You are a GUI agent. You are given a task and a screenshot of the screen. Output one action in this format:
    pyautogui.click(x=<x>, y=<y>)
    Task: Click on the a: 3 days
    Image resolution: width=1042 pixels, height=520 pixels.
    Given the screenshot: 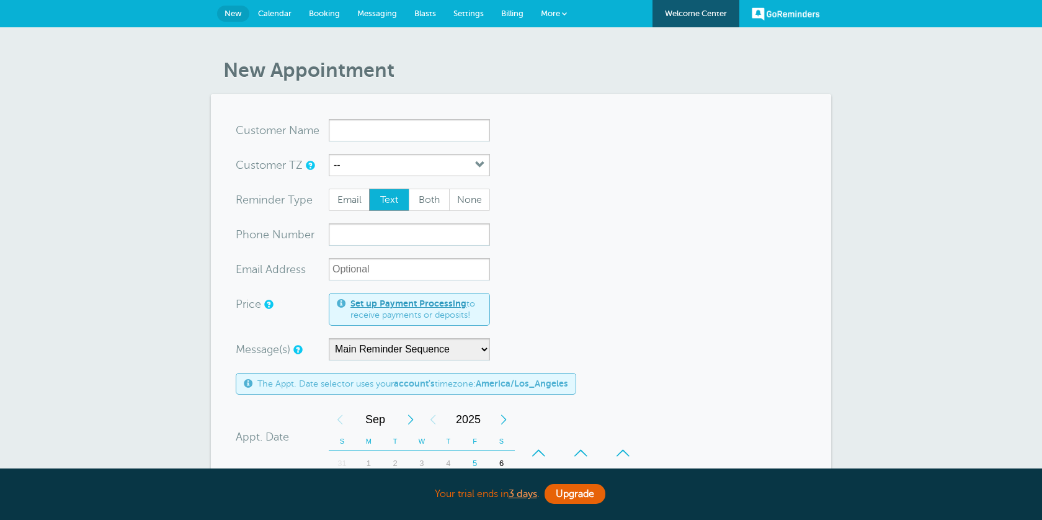 What is the action you would take?
    pyautogui.click(x=523, y=494)
    